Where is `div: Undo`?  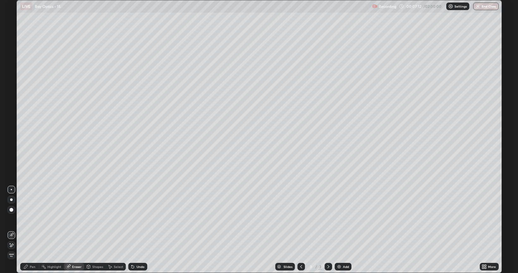 div: Undo is located at coordinates (140, 267).